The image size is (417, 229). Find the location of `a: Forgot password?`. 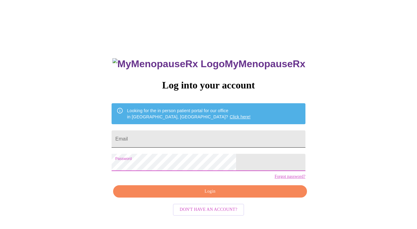

a: Forgot password? is located at coordinates (290, 177).